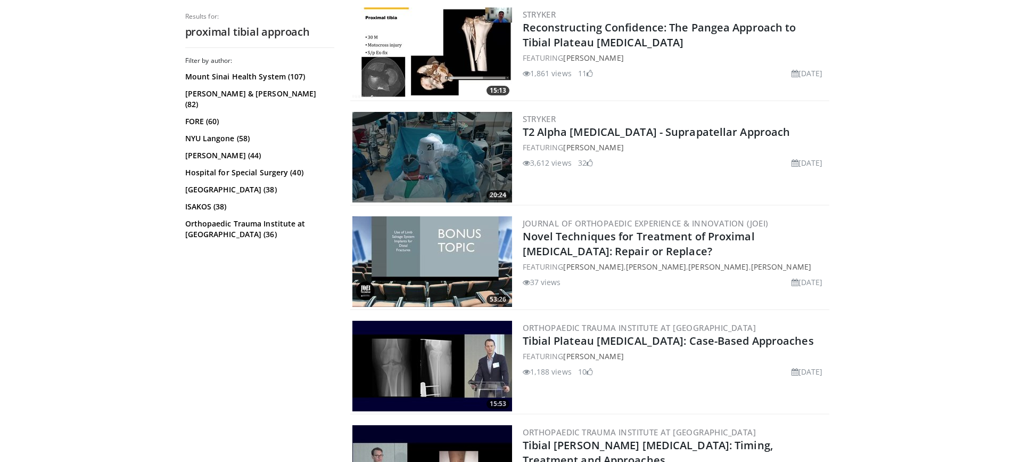 Image resolution: width=1014 pixels, height=462 pixels. I want to click on li: 1,188 views, so click(547, 371).